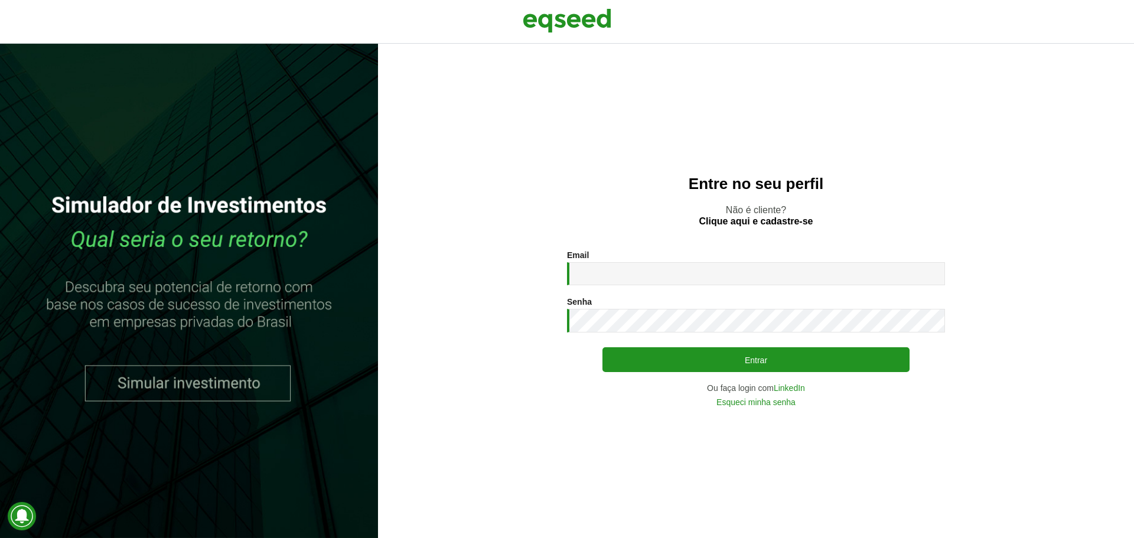 This screenshot has height=538, width=1134. I want to click on button: Entrar, so click(756, 360).